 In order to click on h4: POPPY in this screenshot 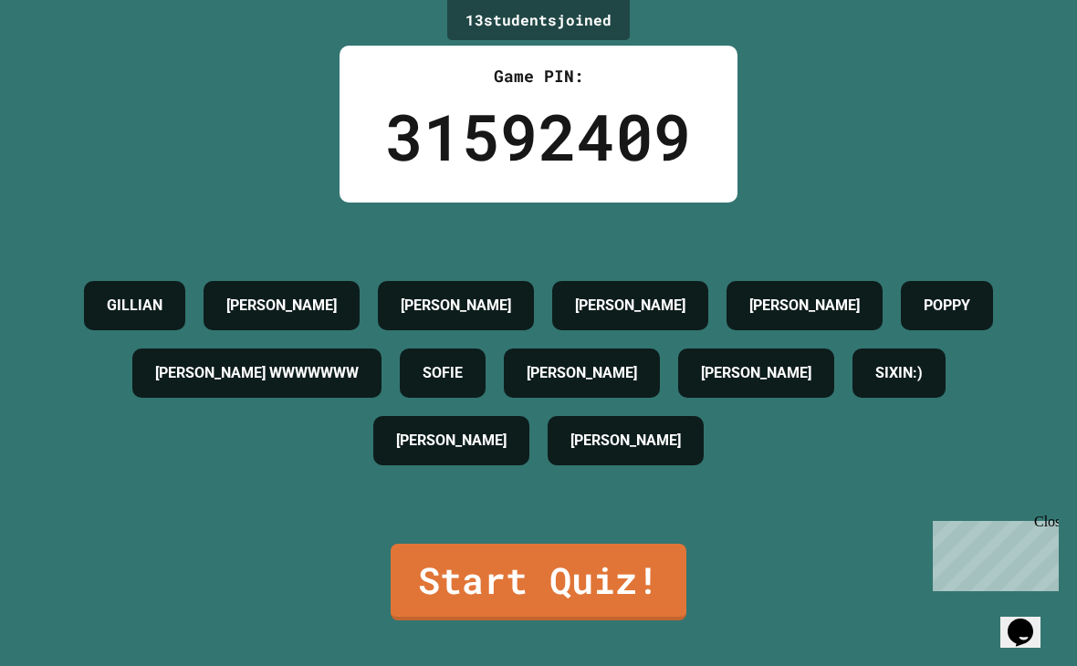, I will do `click(947, 306)`.